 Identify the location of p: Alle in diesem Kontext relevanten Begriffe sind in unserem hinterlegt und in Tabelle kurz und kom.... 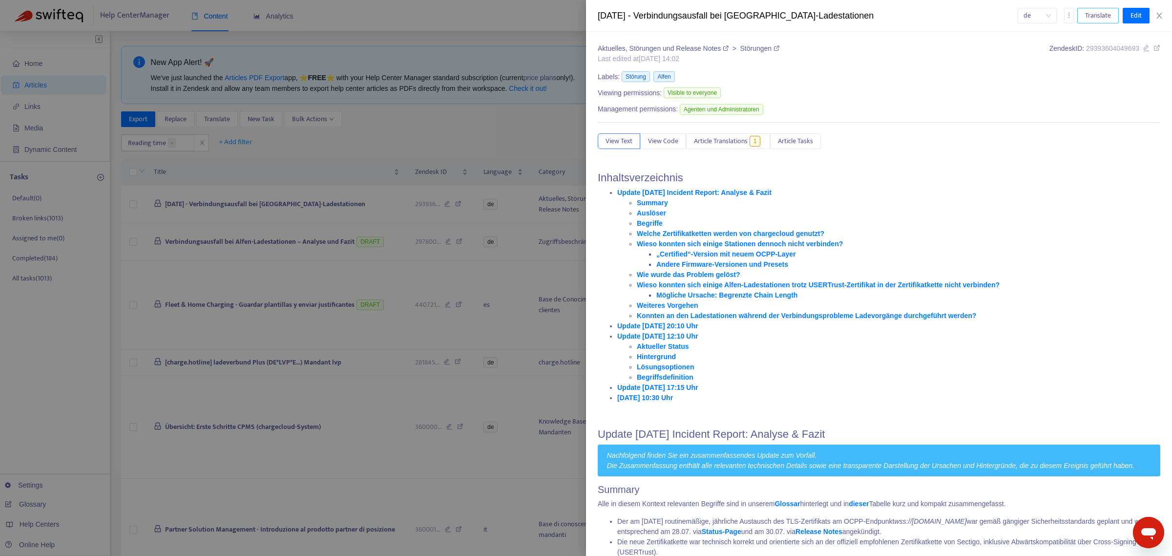
(879, 504).